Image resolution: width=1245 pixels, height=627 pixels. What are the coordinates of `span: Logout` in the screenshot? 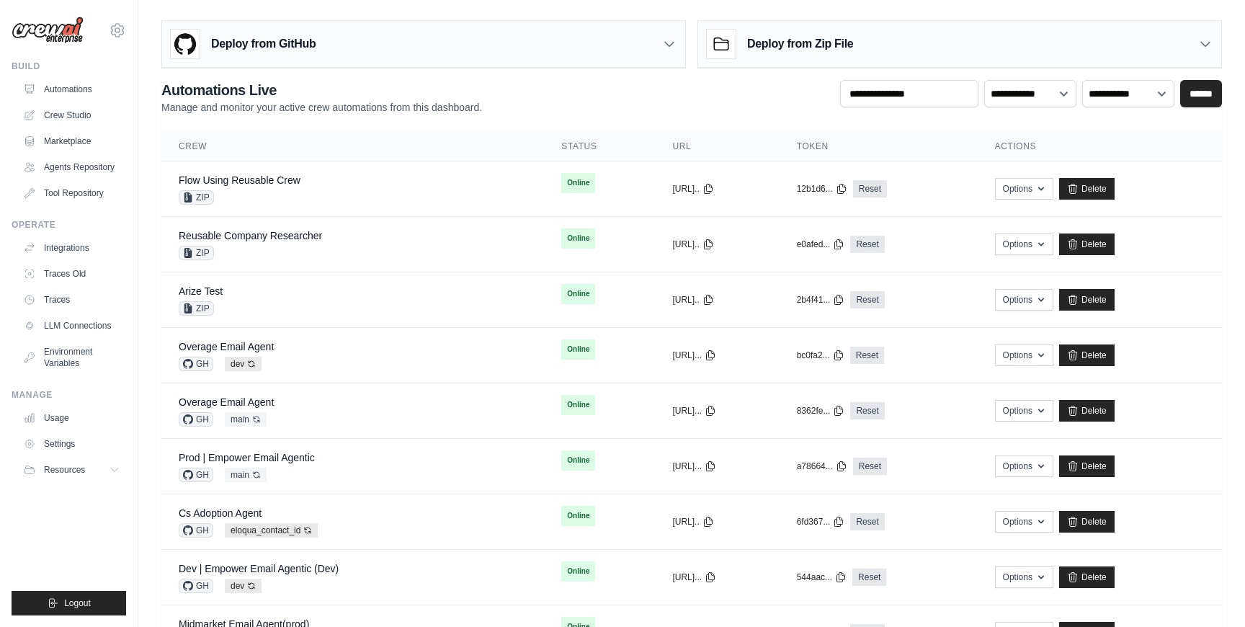 It's located at (77, 603).